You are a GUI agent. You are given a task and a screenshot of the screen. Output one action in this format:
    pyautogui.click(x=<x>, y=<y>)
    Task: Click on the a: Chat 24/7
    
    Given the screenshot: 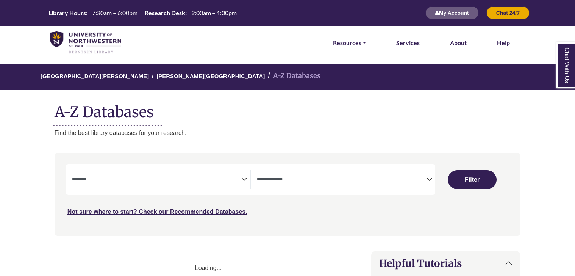 What is the action you would take?
    pyautogui.click(x=508, y=12)
    